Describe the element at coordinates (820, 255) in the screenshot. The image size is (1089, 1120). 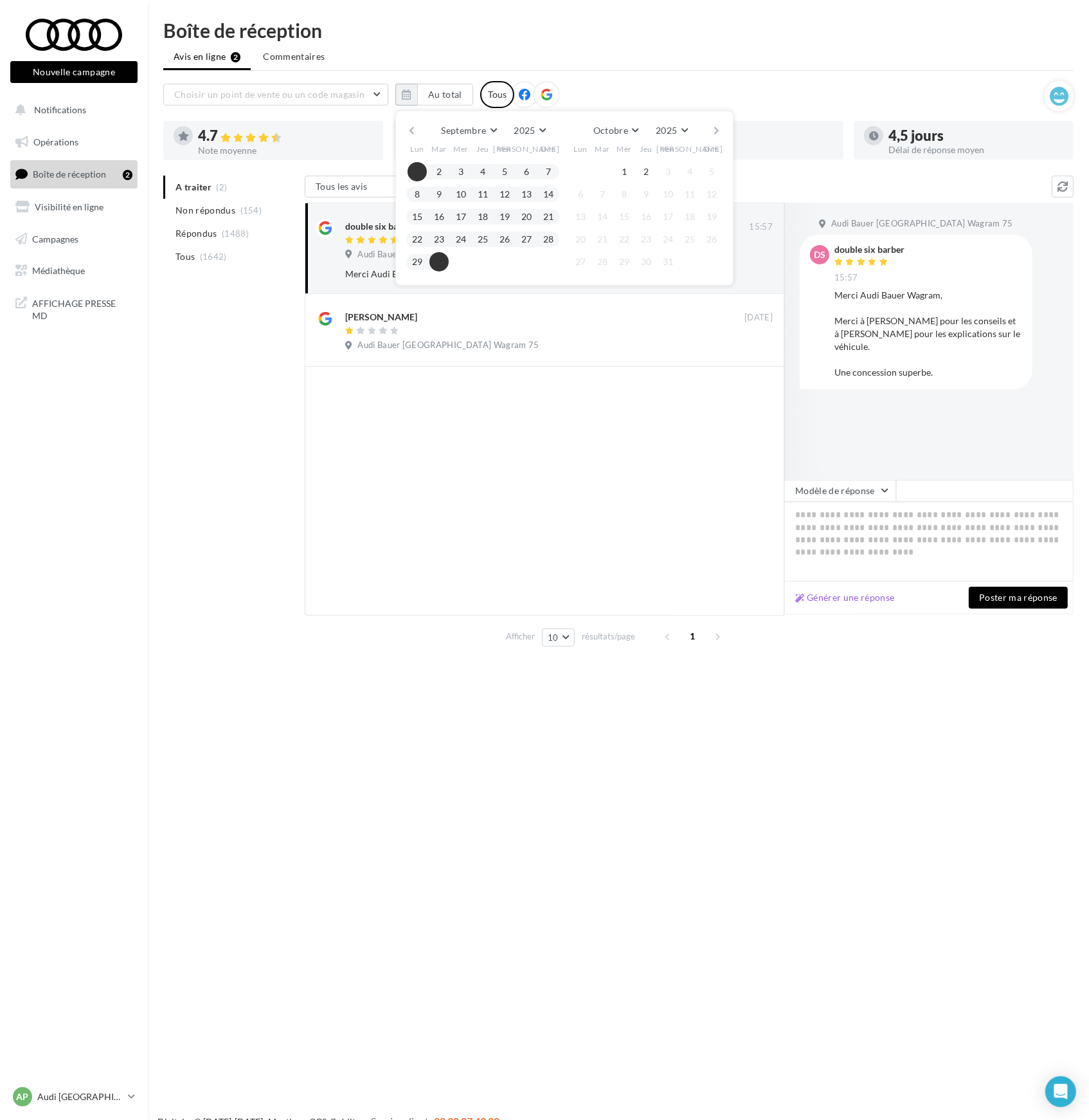
I see `span: ds` at that location.